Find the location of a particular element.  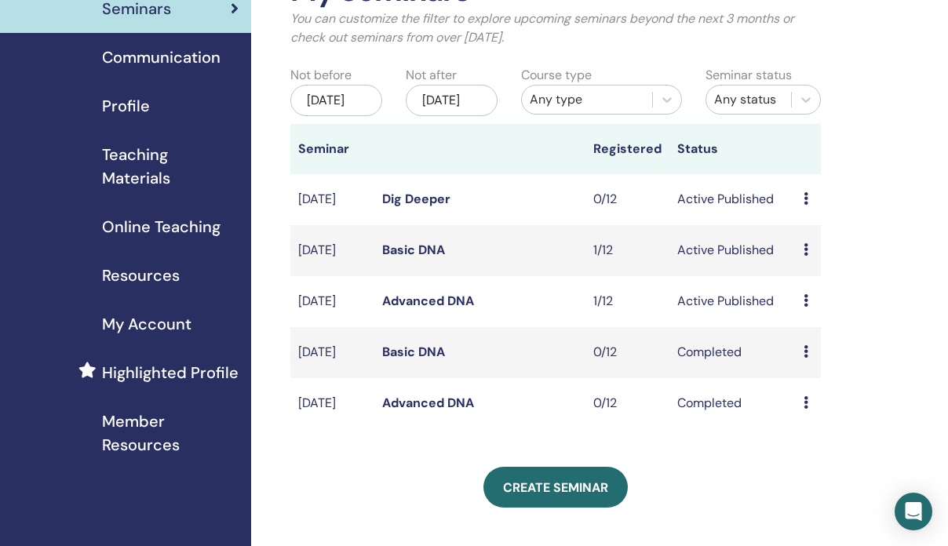

th: Status is located at coordinates (732, 149).